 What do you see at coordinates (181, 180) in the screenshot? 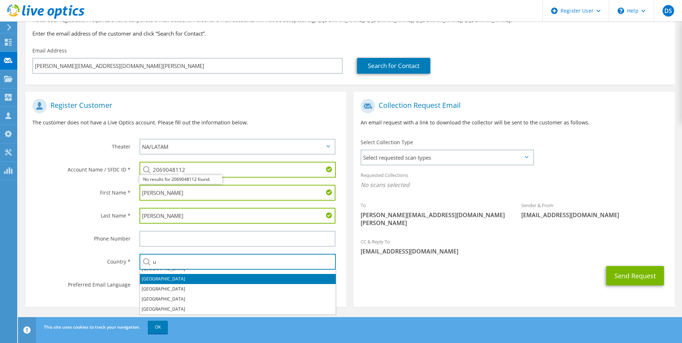
I see `div: No results for 2069048112 found.` at bounding box center [181, 180].